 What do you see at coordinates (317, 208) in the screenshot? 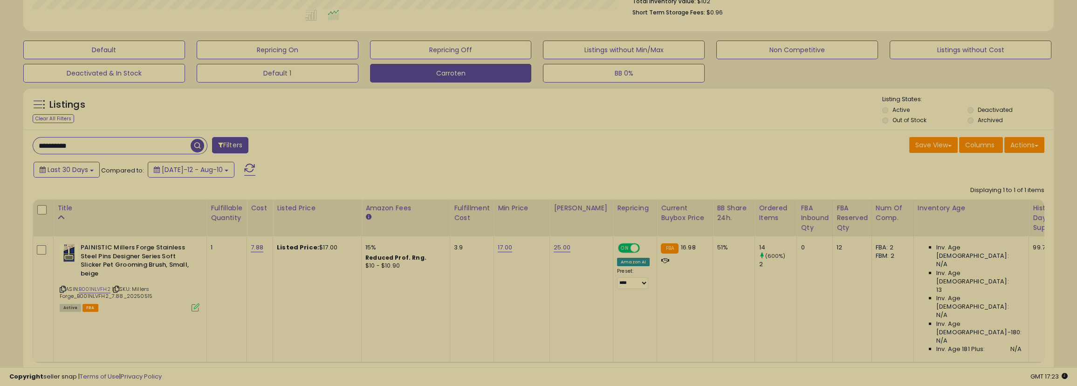
I see `div: Listed Price` at bounding box center [317, 208].